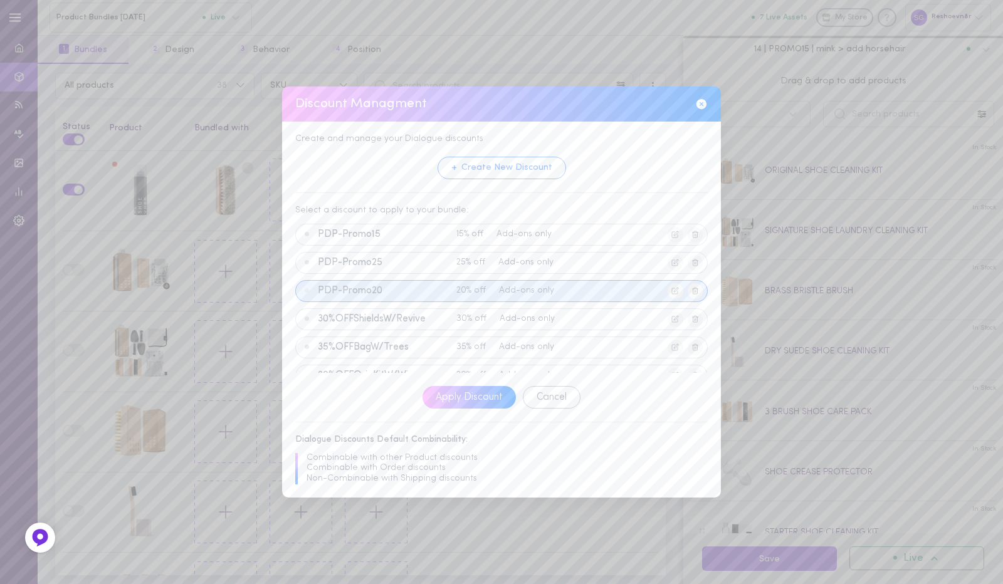  Describe the element at coordinates (501, 211) in the screenshot. I see `div: Select a discount to apply to your bundle:` at that location.